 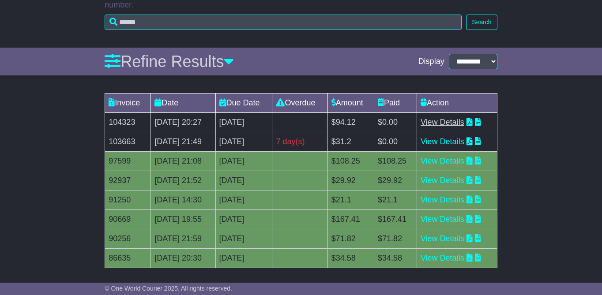 What do you see at coordinates (168, 289) in the screenshot?
I see `span: © One World Courier 2025. All rights reserved.` at bounding box center [168, 289].